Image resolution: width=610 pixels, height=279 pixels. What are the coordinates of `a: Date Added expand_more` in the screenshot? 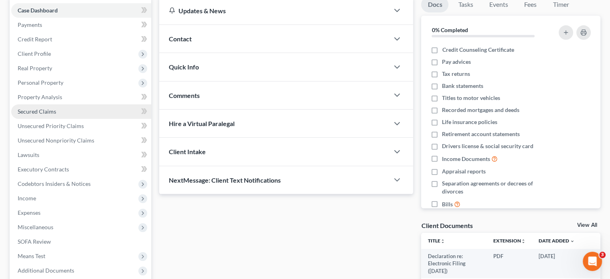 It's located at (557, 240).